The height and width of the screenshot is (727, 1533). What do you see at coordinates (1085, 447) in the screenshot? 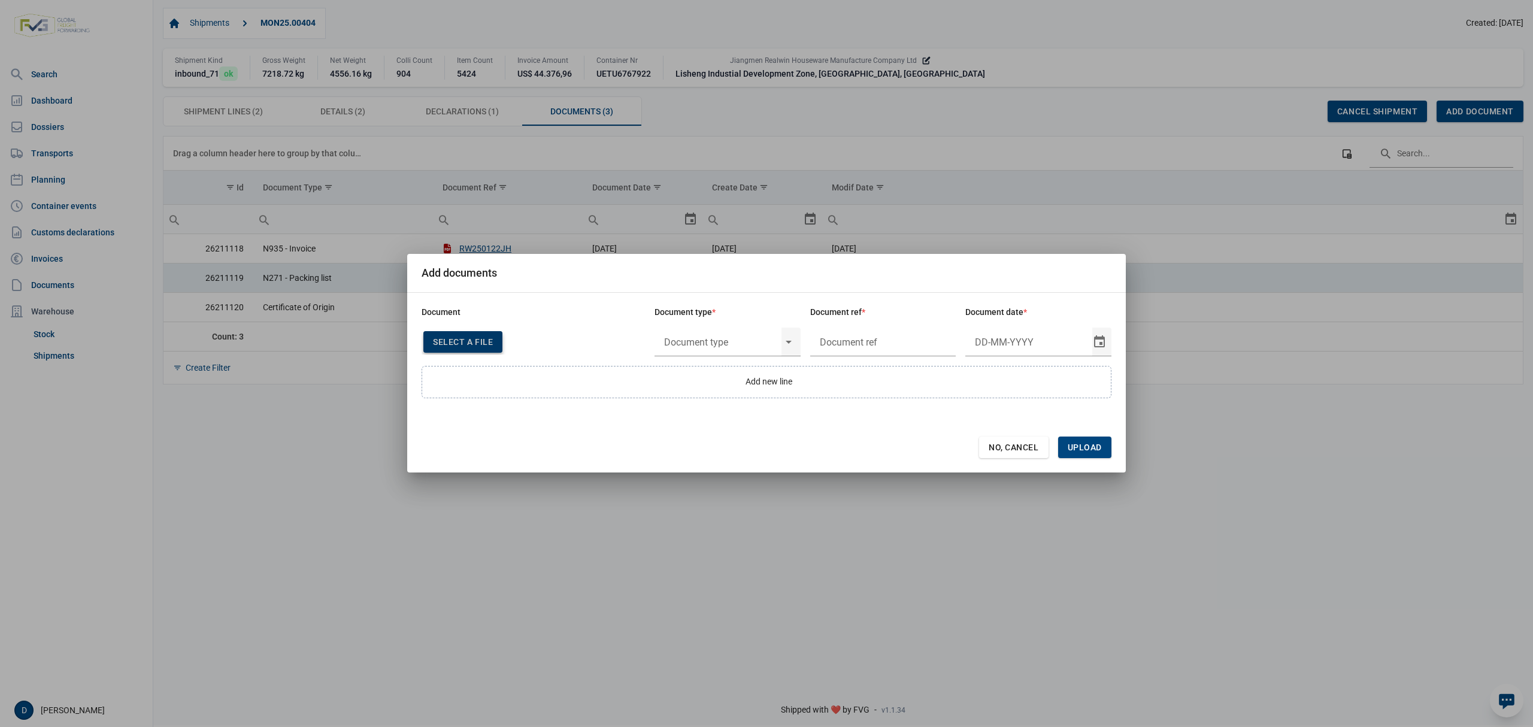
I see `div: Upload` at bounding box center [1085, 447].